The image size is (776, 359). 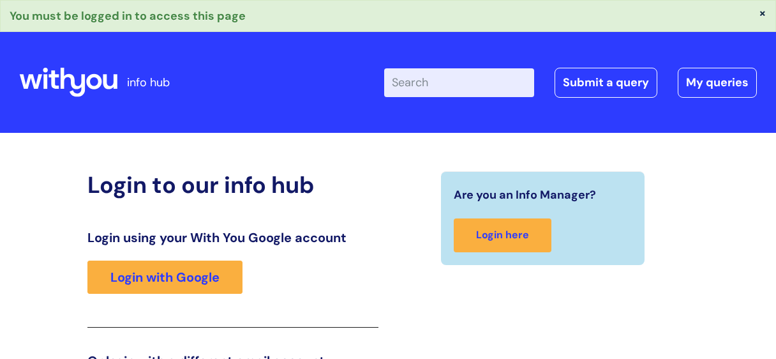 What do you see at coordinates (233, 184) in the screenshot?
I see `h2: Login to our info hub` at bounding box center [233, 184].